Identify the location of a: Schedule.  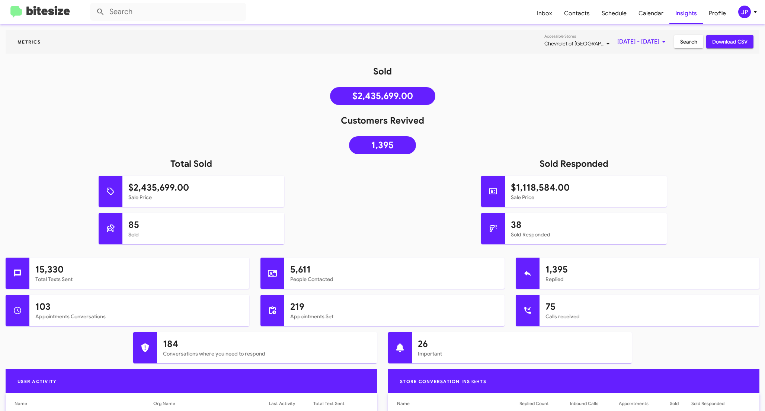
(614, 13).